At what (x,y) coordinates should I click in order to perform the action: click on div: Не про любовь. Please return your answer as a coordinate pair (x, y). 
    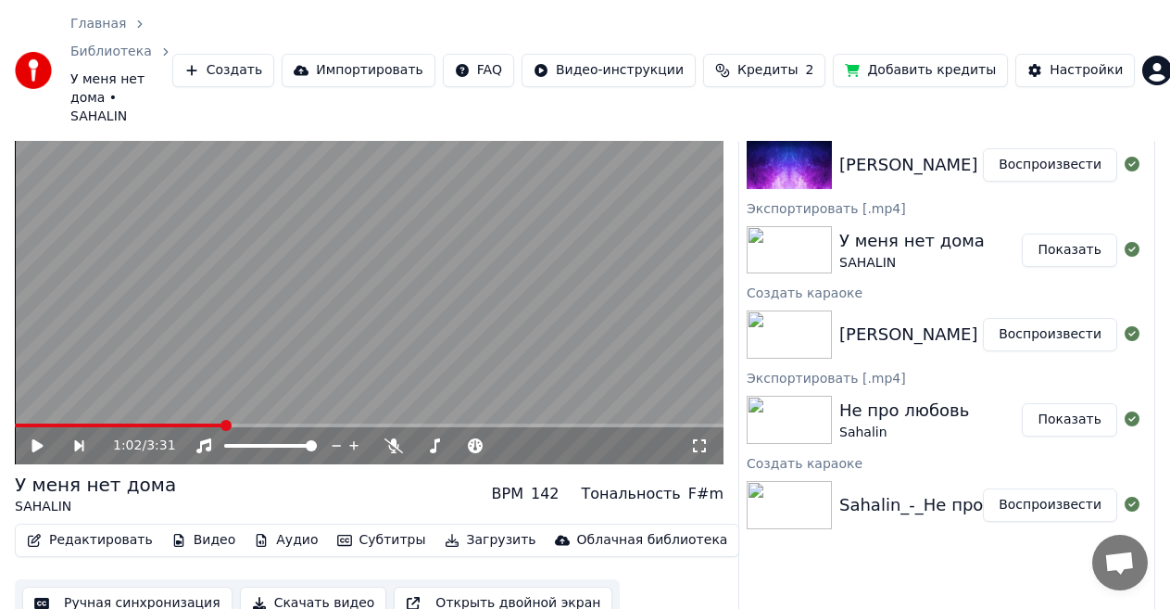
    Looking at the image, I should click on (904, 410).